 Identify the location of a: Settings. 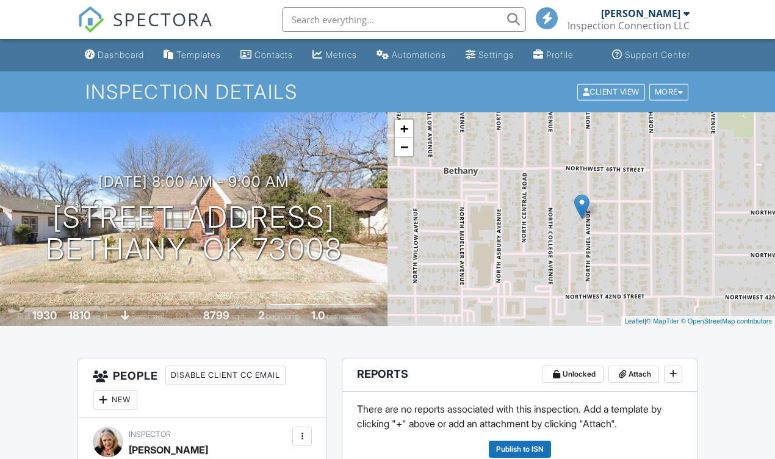
(489, 55).